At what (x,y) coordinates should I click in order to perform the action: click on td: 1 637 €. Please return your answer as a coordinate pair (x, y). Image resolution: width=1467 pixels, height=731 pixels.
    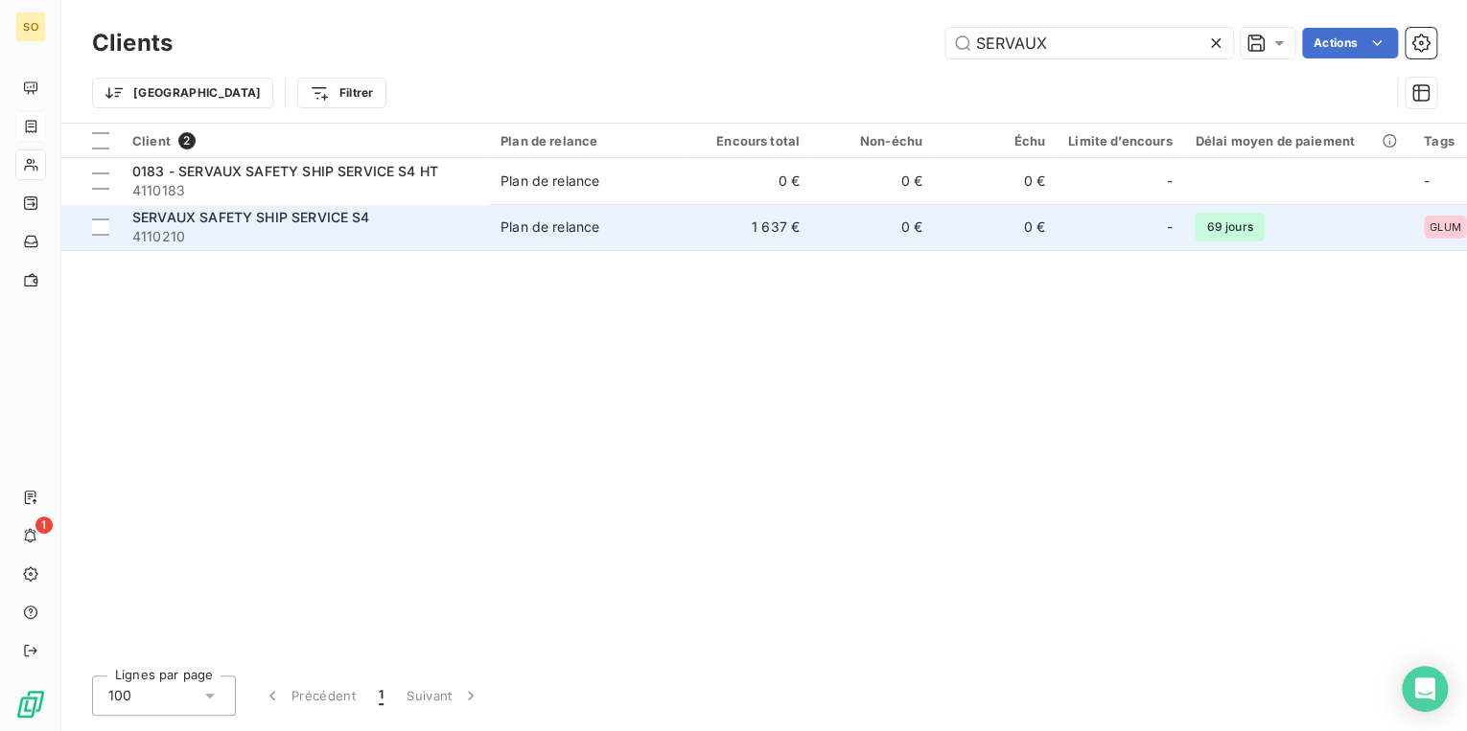
    Looking at the image, I should click on (750, 227).